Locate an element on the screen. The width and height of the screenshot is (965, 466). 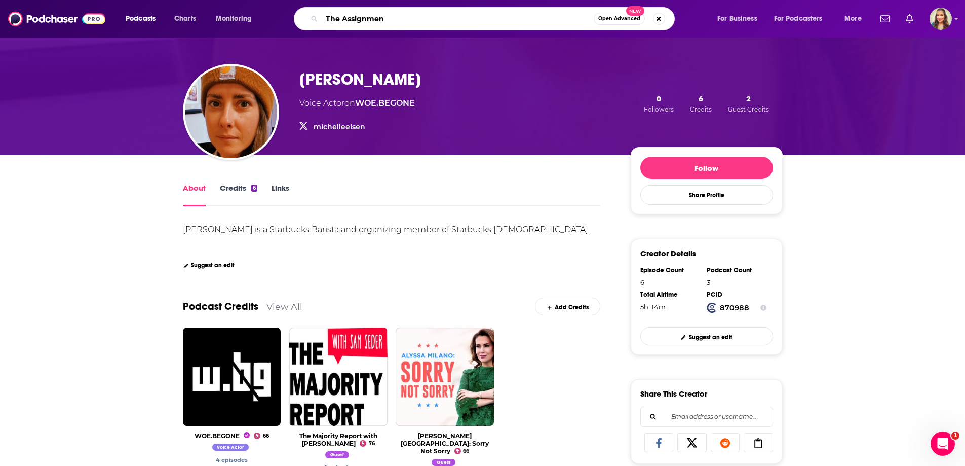
span: For Podcasters is located at coordinates (798, 19).